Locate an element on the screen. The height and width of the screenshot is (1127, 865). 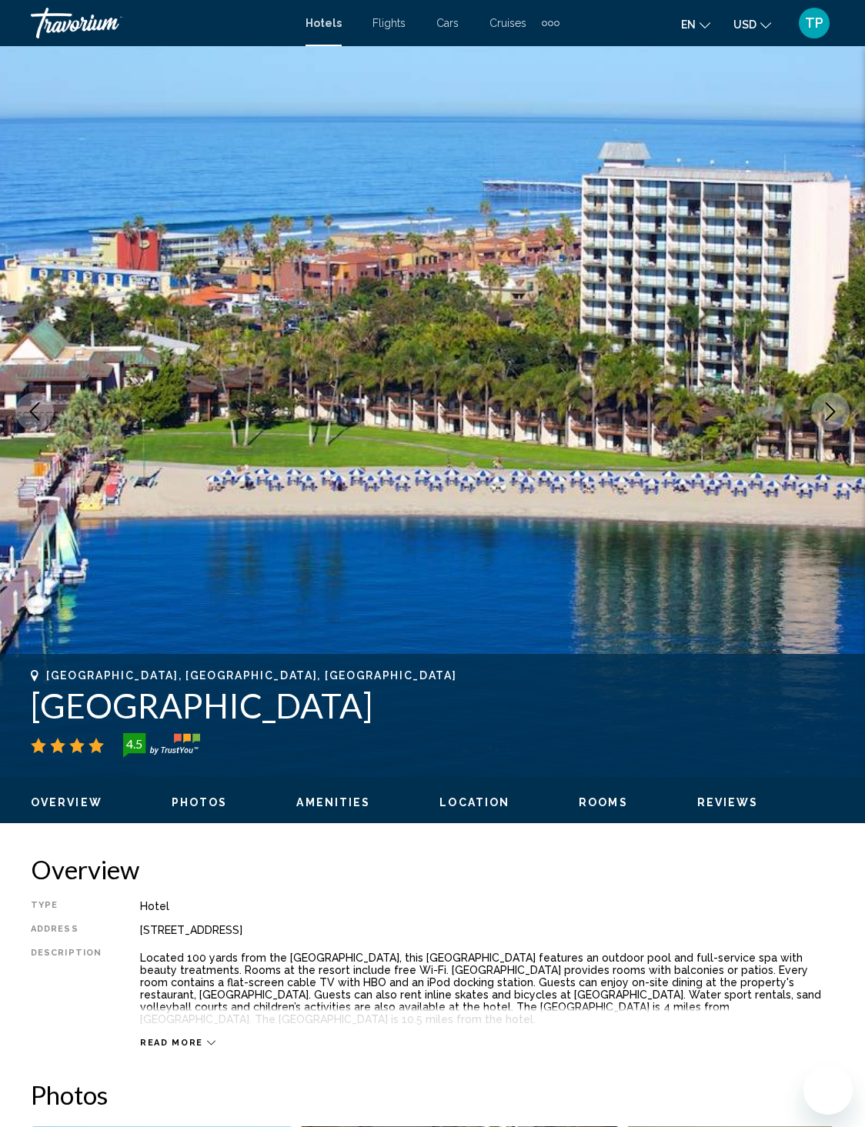
span: Read more is located at coordinates (172, 1042).